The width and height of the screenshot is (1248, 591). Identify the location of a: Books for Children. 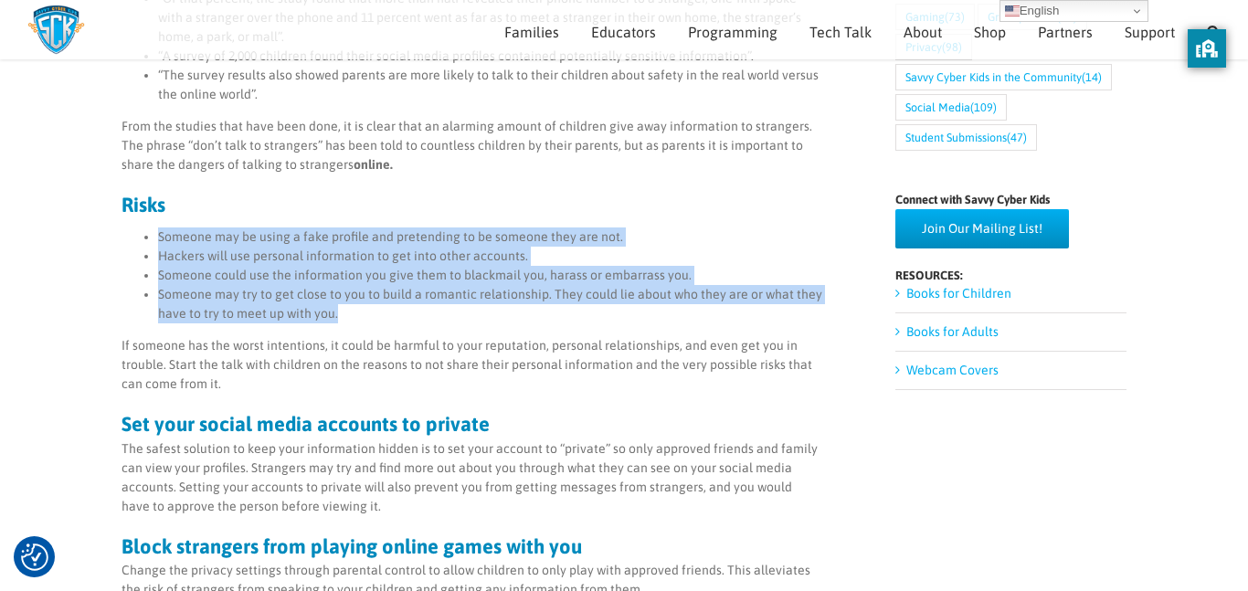
(959, 293).